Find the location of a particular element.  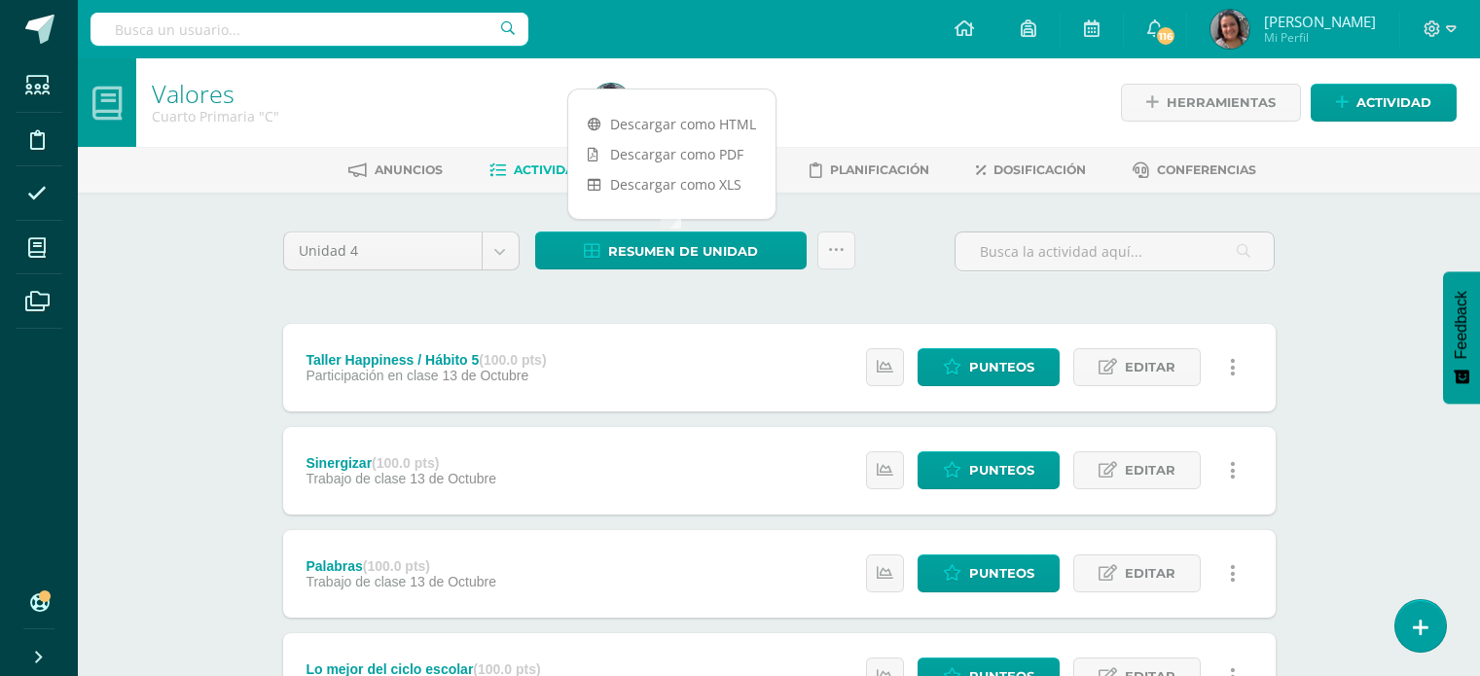

div: Cuarto Primaria 'C' is located at coordinates (360, 116).